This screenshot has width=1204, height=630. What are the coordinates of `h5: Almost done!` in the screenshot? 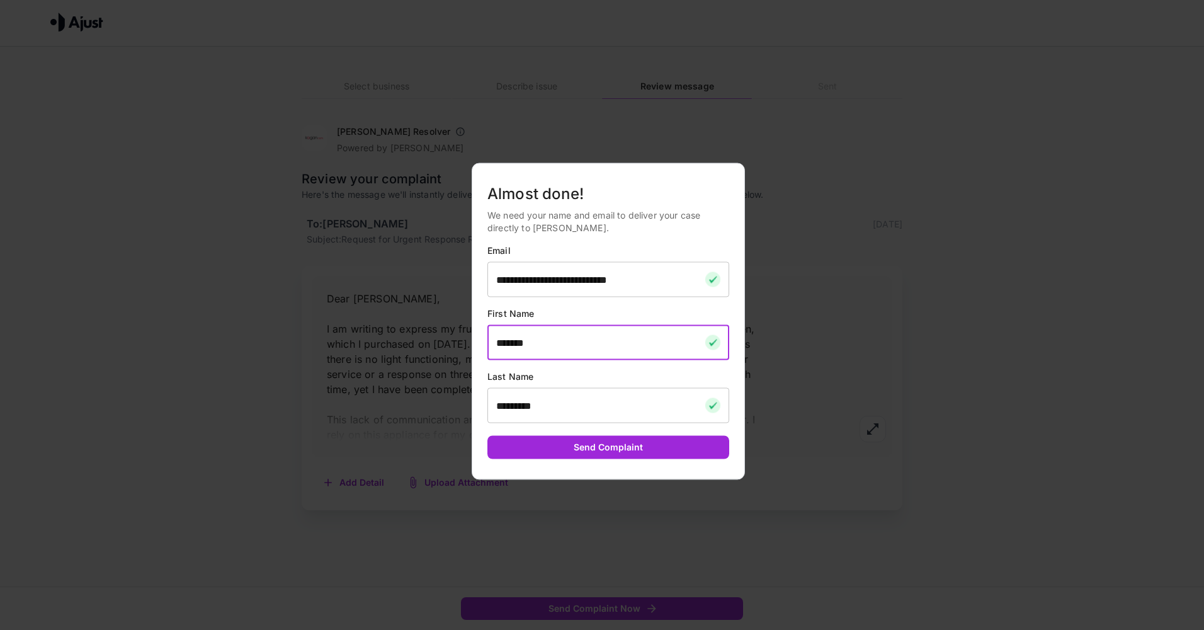 It's located at (608, 194).